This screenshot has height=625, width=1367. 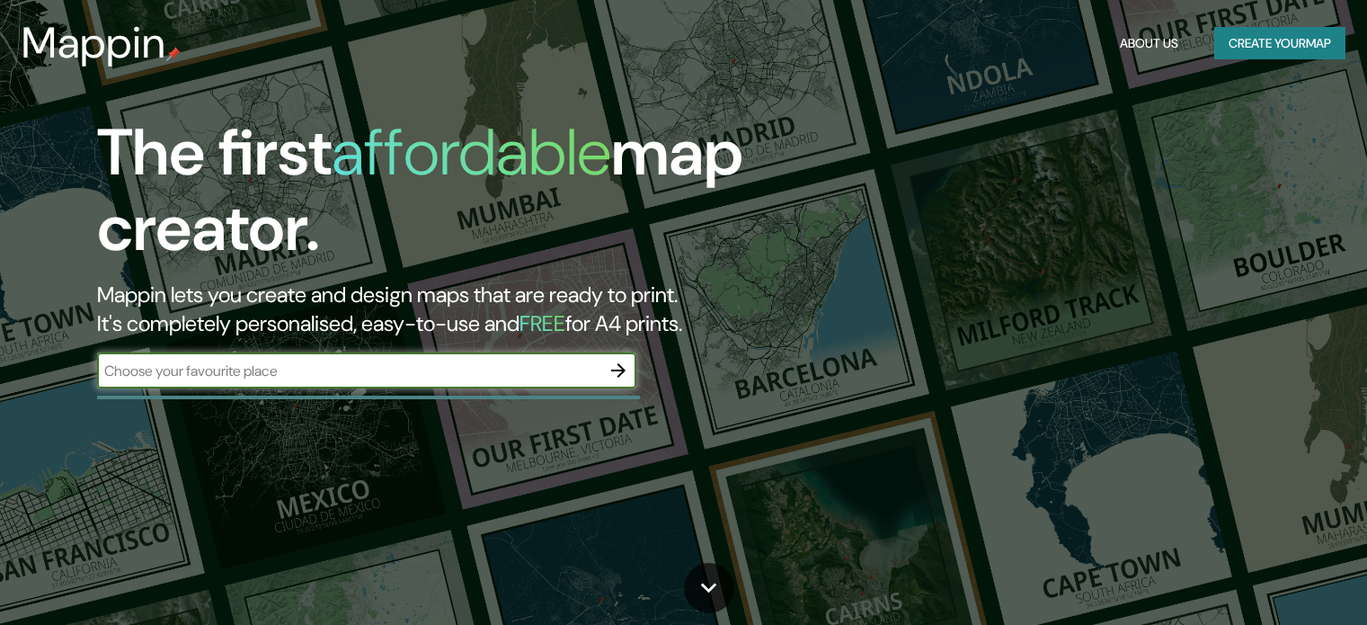 I want to click on h1: The first map creator., so click(x=439, y=198).